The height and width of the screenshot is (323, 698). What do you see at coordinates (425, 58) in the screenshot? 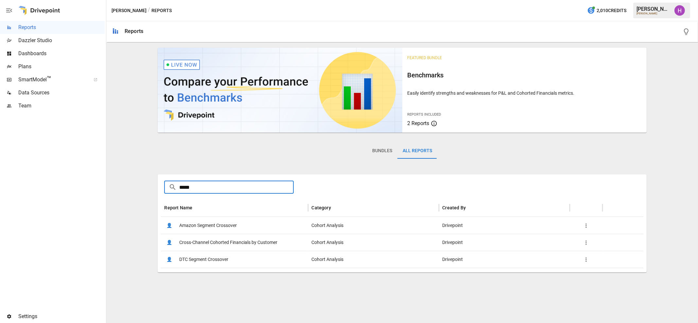
I see `span: Featured Bundle` at bounding box center [425, 58].